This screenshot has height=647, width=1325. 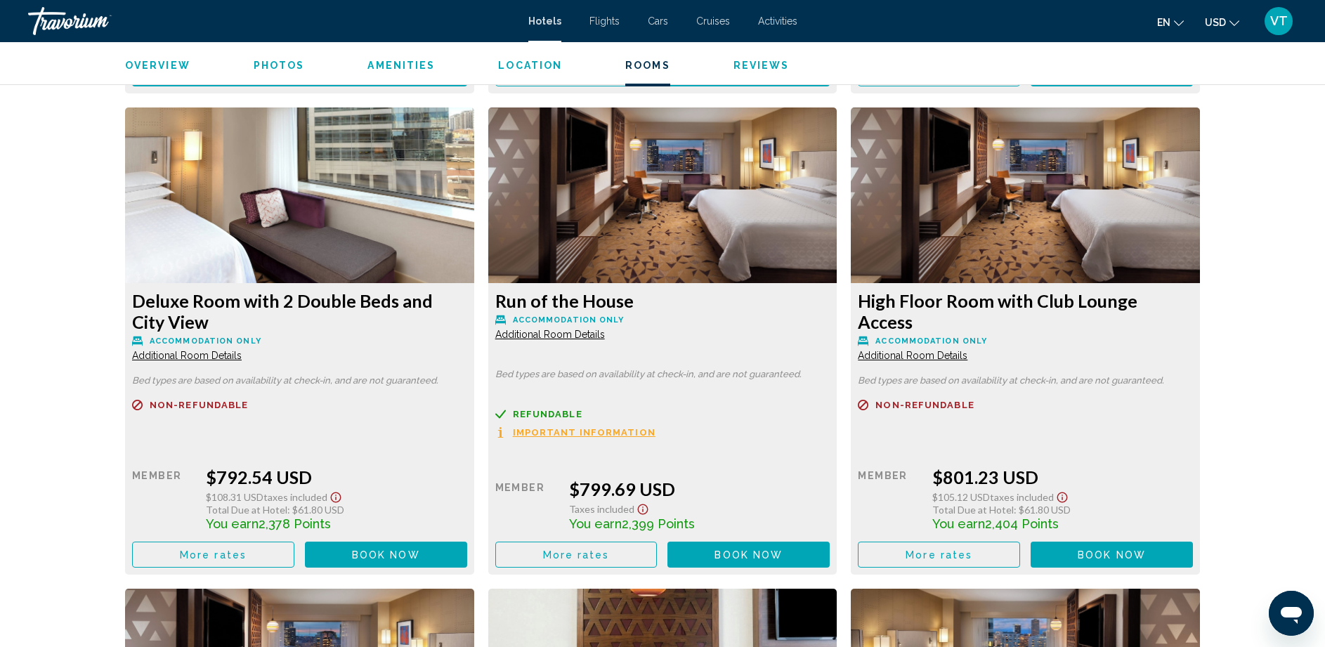 I want to click on span: 2,378 Points, so click(x=294, y=523).